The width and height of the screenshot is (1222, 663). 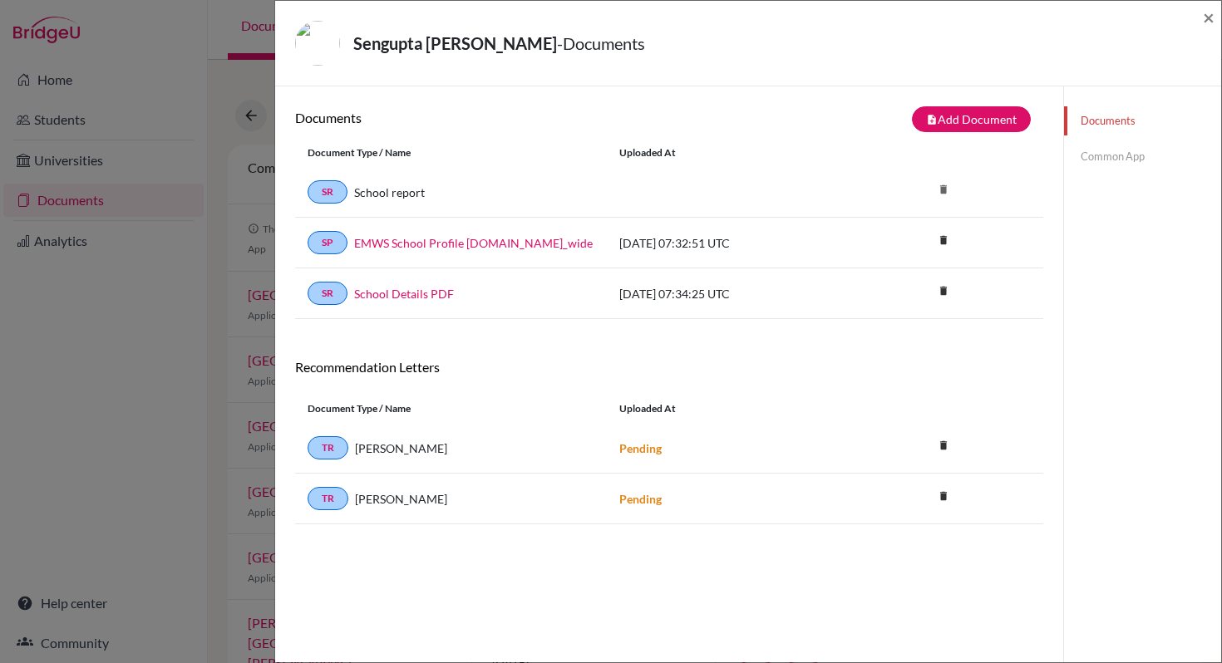 What do you see at coordinates (389, 192) in the screenshot?
I see `a: School report` at bounding box center [389, 192].